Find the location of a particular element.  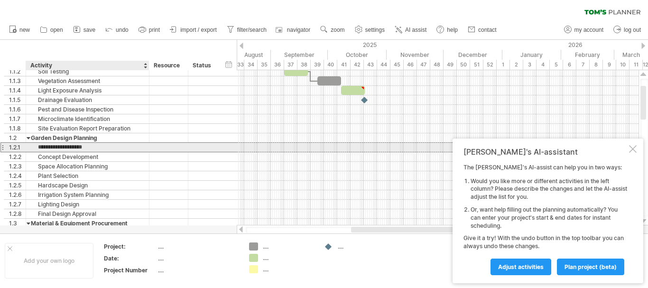

a: open is located at coordinates (52, 30).